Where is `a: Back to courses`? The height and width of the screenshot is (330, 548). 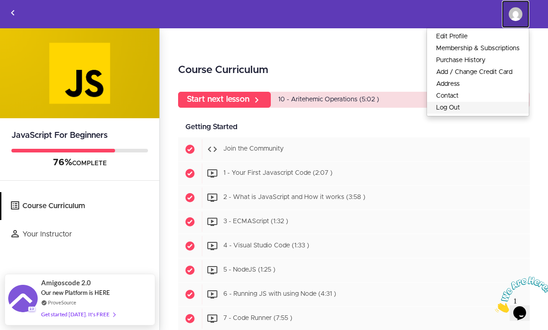 a: Back to courses is located at coordinates (13, 14).